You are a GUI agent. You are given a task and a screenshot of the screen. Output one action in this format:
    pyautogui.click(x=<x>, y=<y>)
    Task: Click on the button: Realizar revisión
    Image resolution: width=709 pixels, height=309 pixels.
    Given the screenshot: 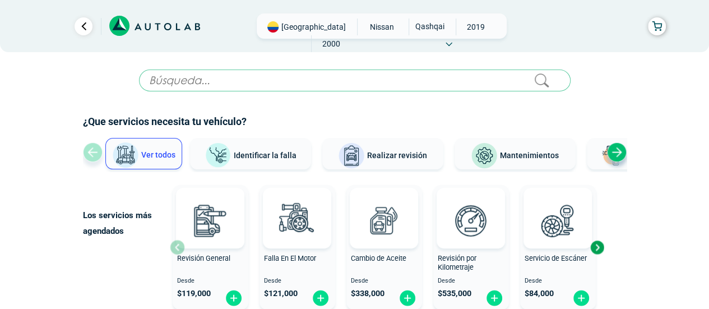 What is the action you would take?
    pyautogui.click(x=383, y=154)
    